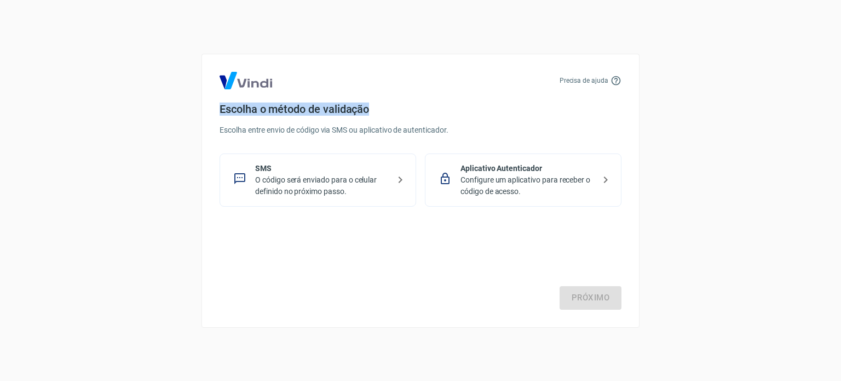 Image resolution: width=841 pixels, height=381 pixels. What do you see at coordinates (318, 180) in the screenshot?
I see `div: SMSO código será enviado para o celular definido no próximo passo.` at bounding box center [318, 180].